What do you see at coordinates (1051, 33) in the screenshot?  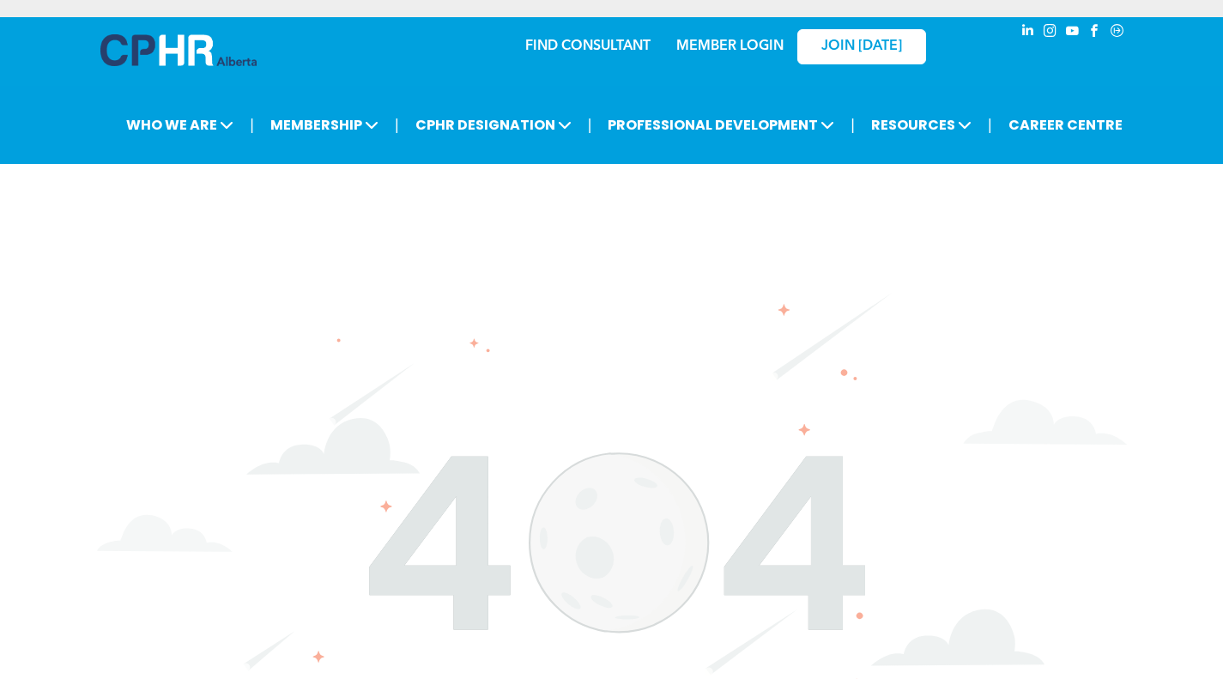 I see `a: instagram` at bounding box center [1051, 33].